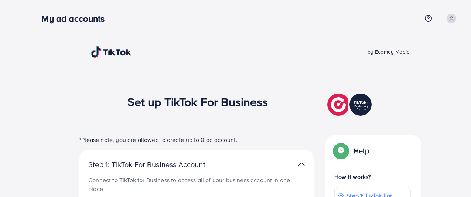  Describe the element at coordinates (159, 164) in the screenshot. I see `p: Step 1: TikTok For Business Account` at that location.